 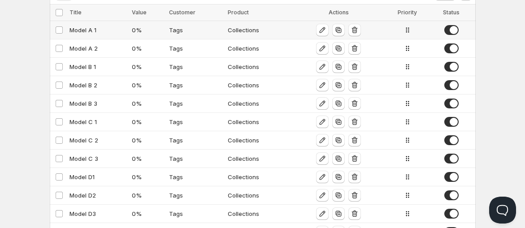 What do you see at coordinates (339, 12) in the screenshot?
I see `span: Actions` at bounding box center [339, 12].